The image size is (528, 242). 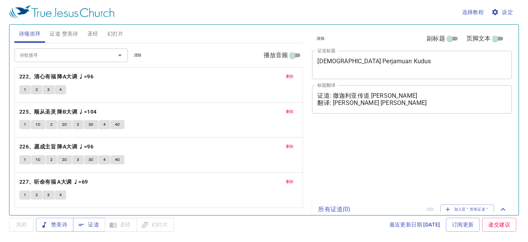 What do you see at coordinates (57, 76) in the screenshot?
I see `button: 222、清心有福 降A大调 ♩=96` at bounding box center [57, 76].